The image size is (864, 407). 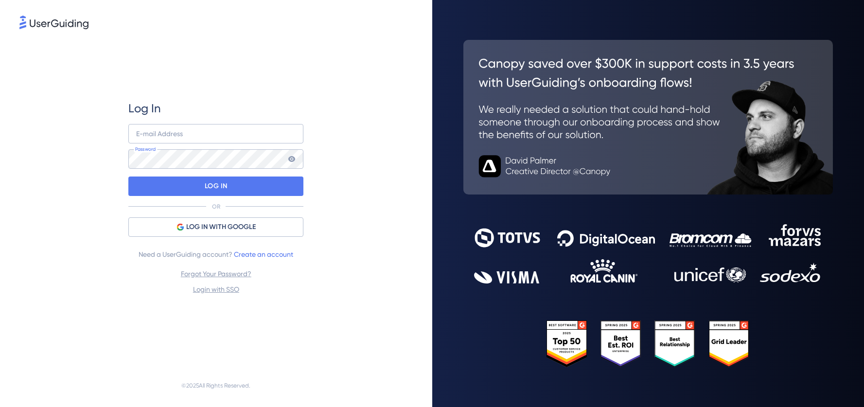 I want to click on span: Log In, so click(x=144, y=108).